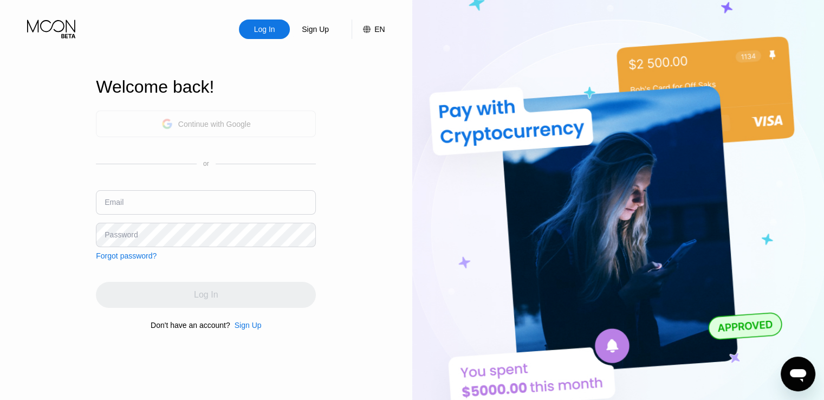  I want to click on div: Don't have an account?, so click(190, 325).